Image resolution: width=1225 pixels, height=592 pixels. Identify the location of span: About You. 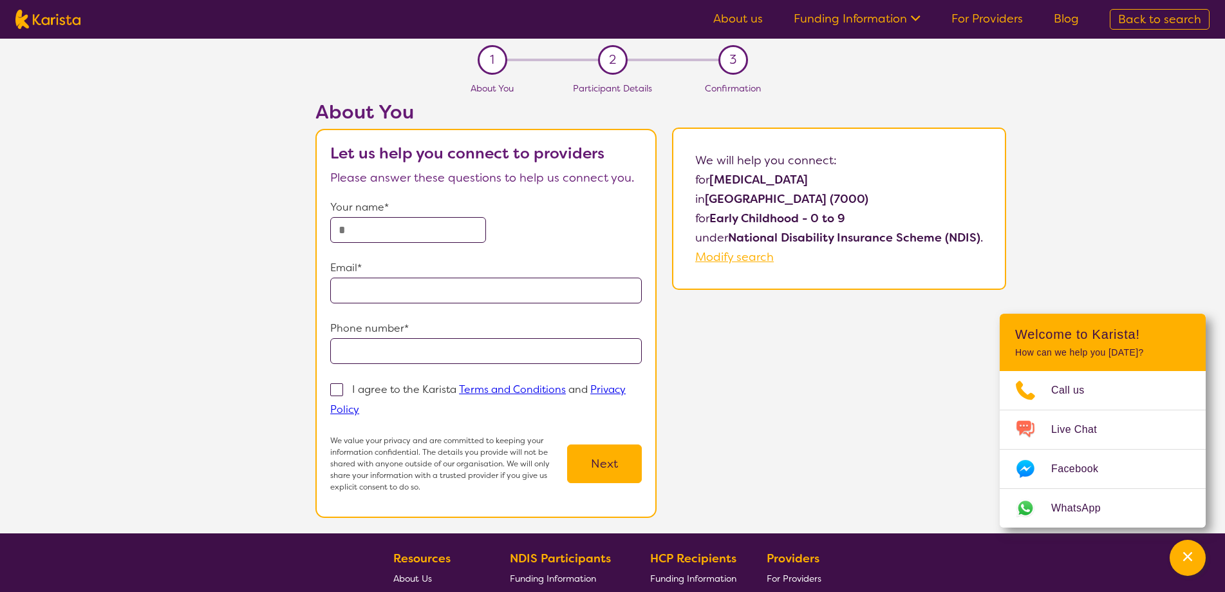
(492, 88).